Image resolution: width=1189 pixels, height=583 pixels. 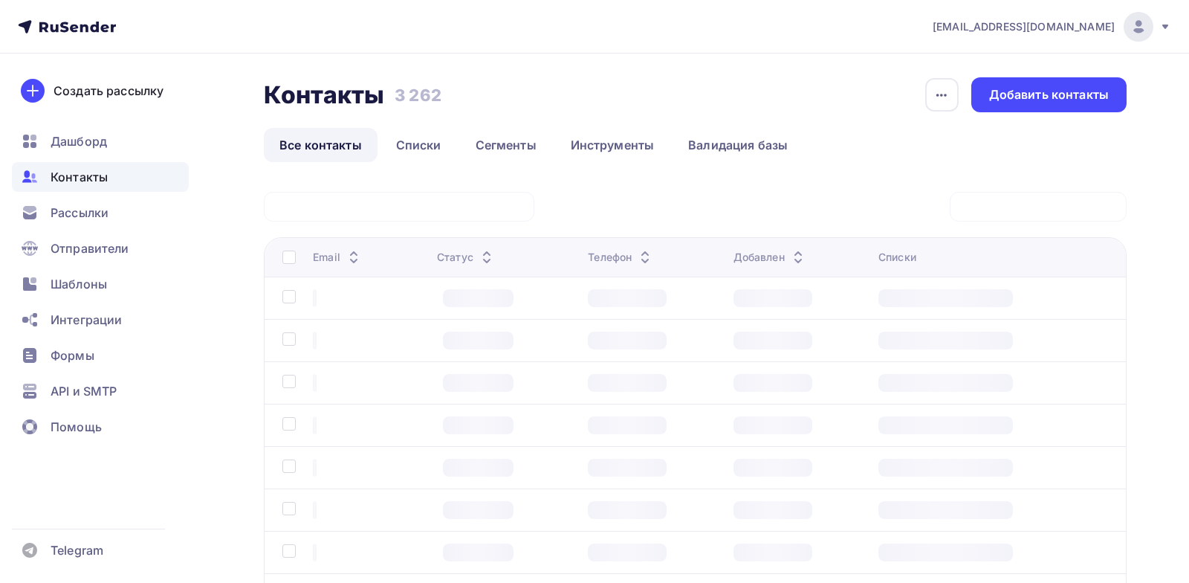 I want to click on a: Все контакты, so click(x=320, y=145).